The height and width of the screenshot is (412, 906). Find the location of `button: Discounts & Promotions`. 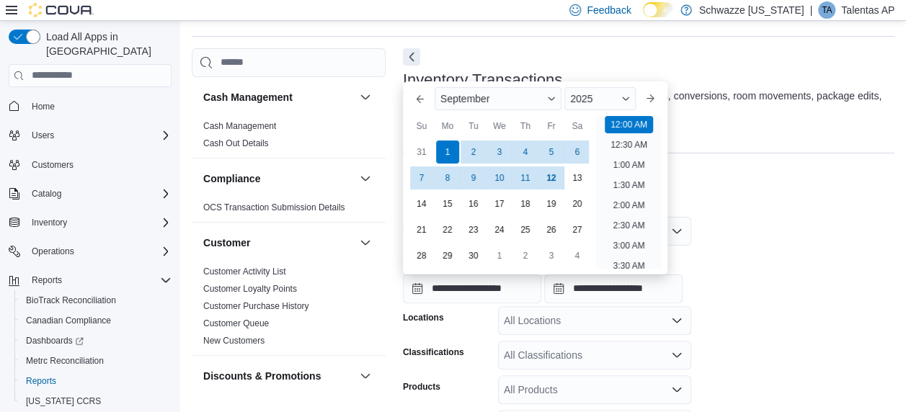

button: Discounts & Promotions is located at coordinates (278, 376).